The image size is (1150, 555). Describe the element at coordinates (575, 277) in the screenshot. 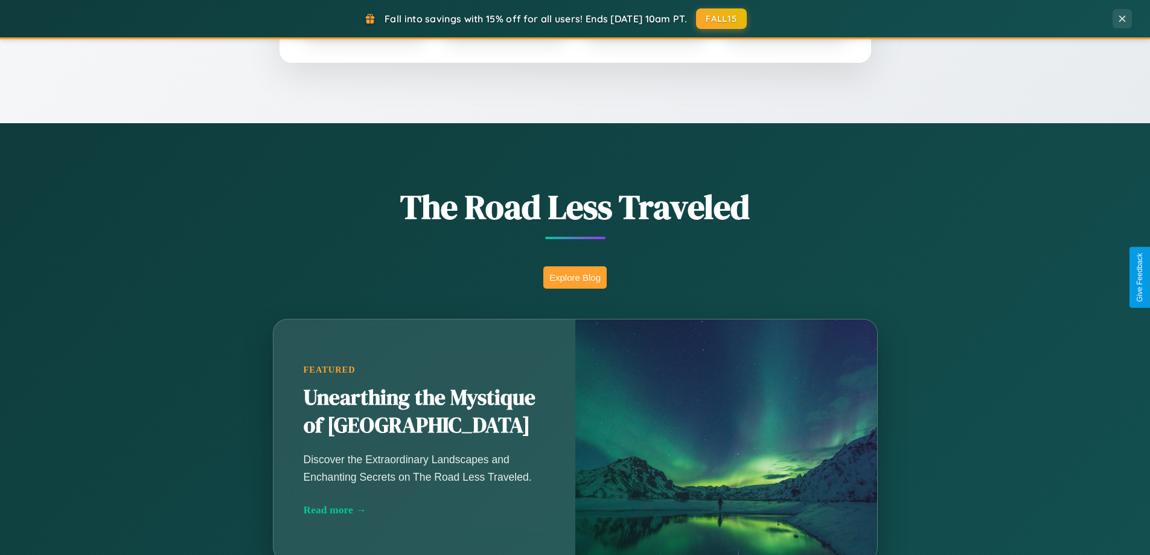

I see `button: Explore Blog` at that location.